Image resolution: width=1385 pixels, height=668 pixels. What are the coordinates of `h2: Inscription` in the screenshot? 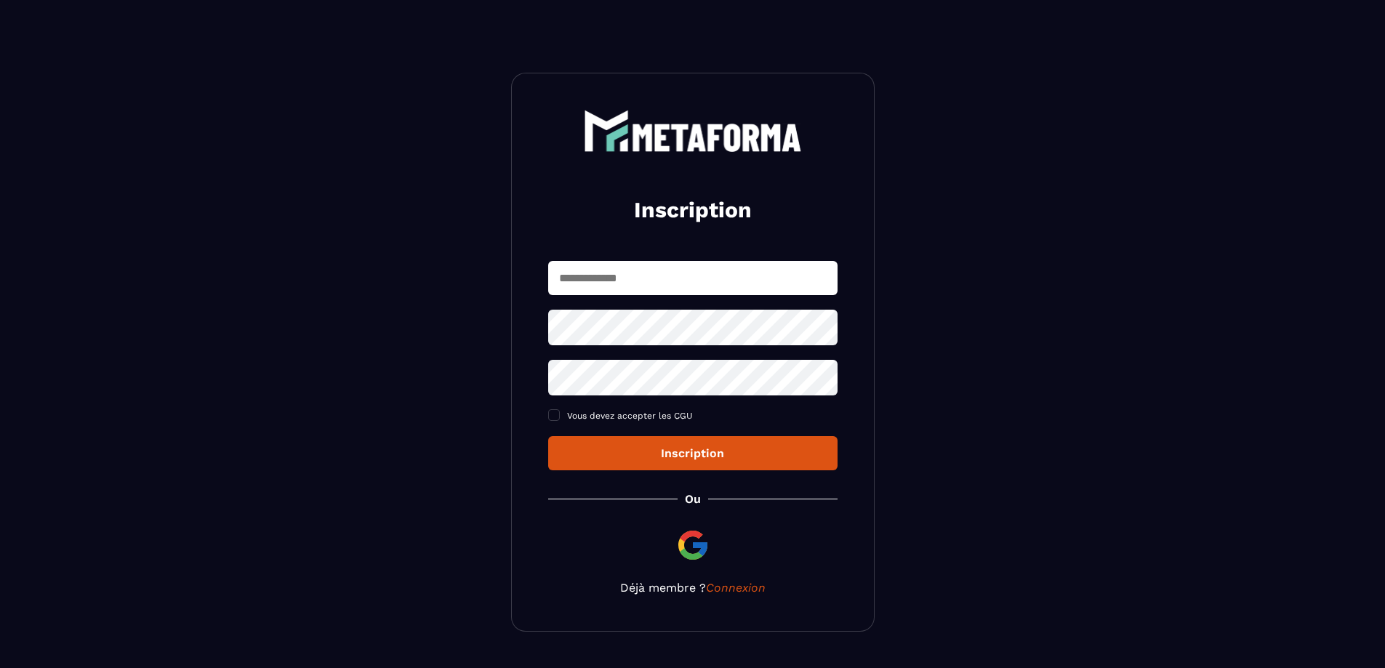 It's located at (693, 210).